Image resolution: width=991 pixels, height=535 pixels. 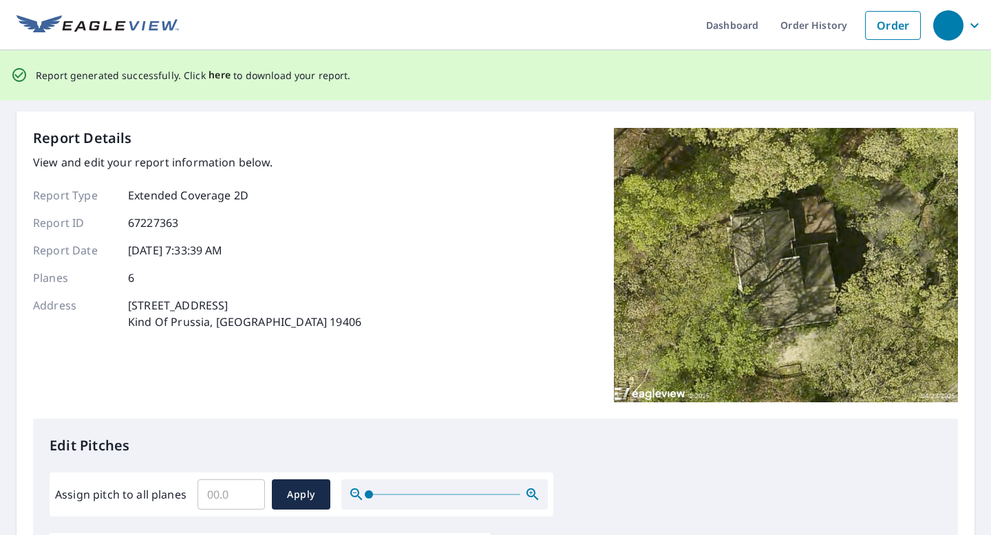 What do you see at coordinates (892, 25) in the screenshot?
I see `a: Order` at bounding box center [892, 25].